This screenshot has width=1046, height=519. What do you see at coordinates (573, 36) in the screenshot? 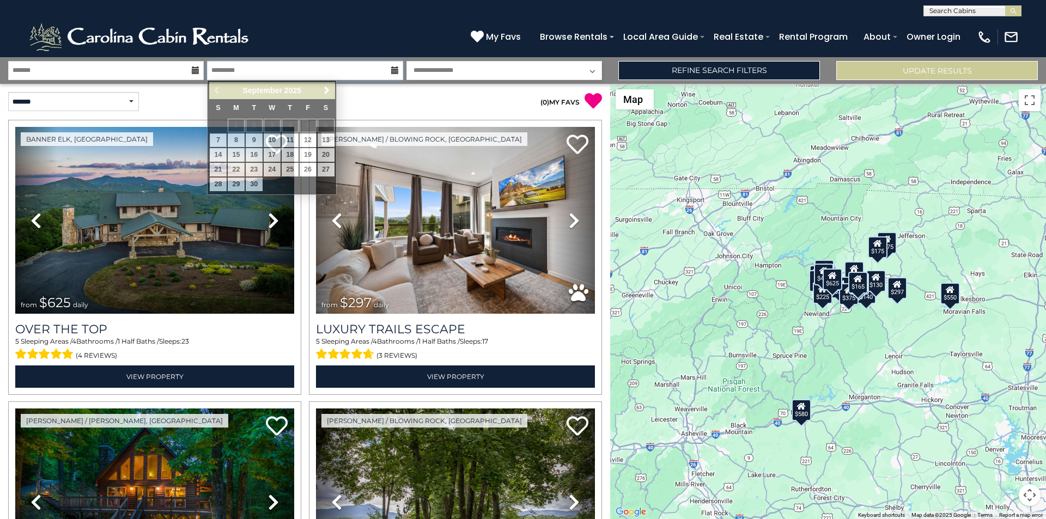
I see `a: Browse Rentals` at bounding box center [573, 36].